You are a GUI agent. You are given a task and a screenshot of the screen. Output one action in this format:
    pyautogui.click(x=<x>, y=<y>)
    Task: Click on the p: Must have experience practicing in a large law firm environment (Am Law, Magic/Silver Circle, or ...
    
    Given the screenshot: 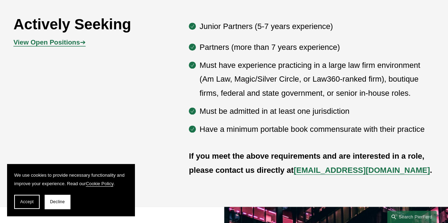 What is the action you would take?
    pyautogui.click(x=317, y=79)
    